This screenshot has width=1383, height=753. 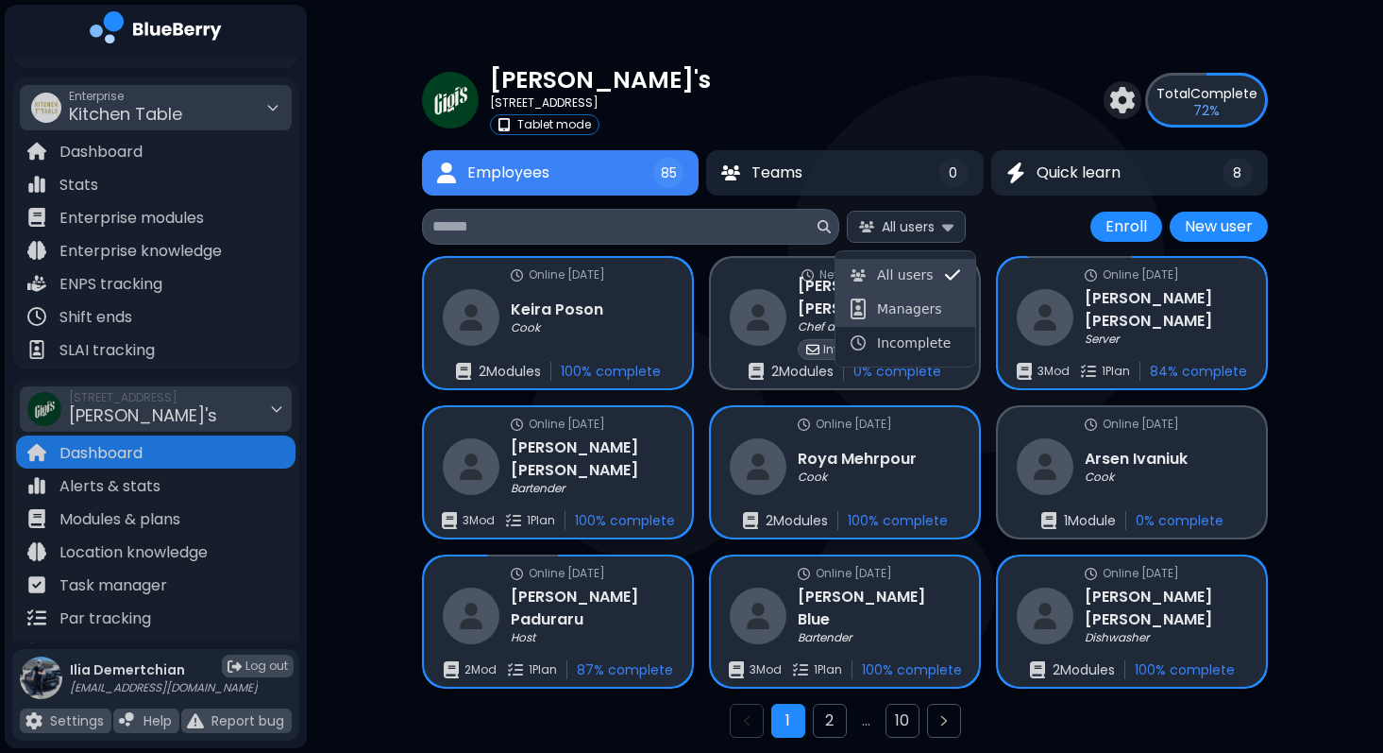 What do you see at coordinates (944, 721) in the screenshot?
I see `button: Next page` at bounding box center [944, 721].